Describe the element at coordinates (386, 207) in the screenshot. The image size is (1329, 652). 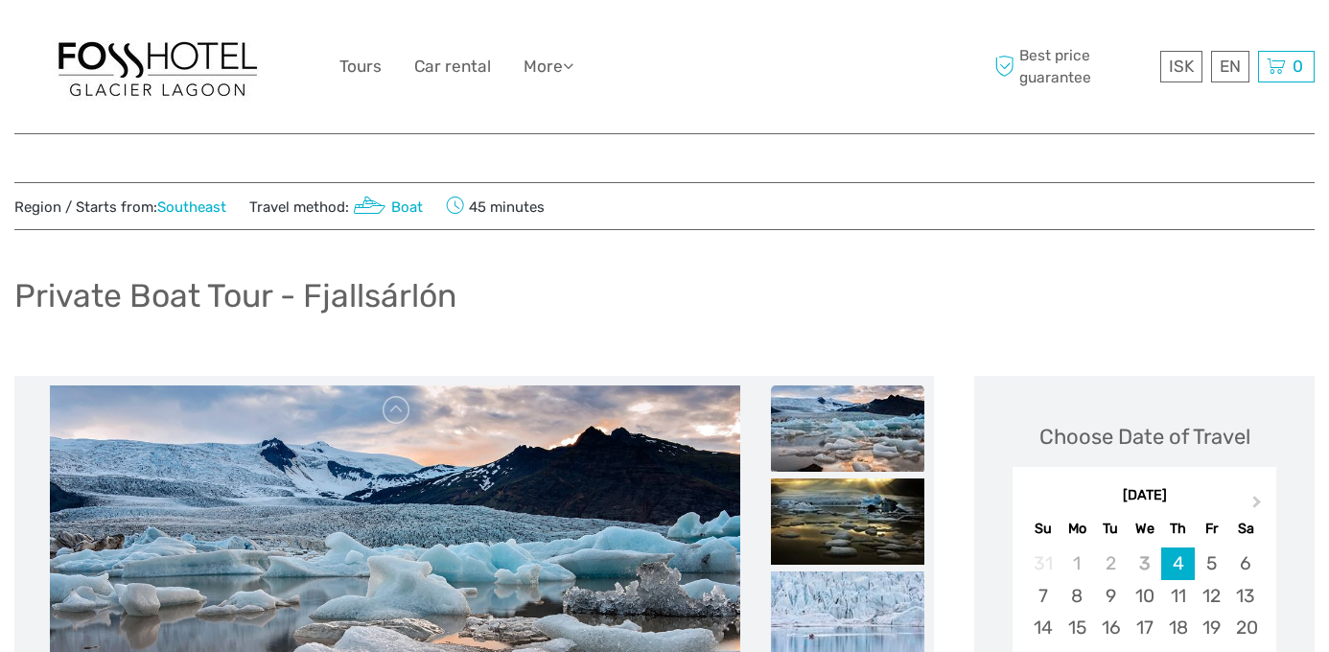
I see `a: Boat` at that location.